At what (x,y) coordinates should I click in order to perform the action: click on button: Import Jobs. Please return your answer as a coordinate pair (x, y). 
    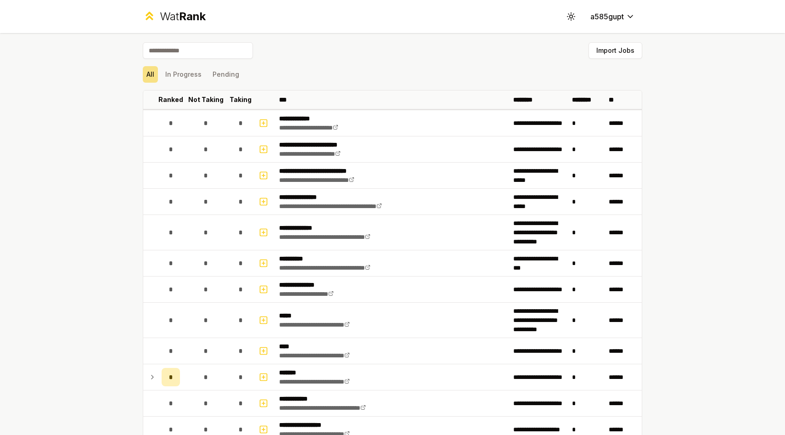
    Looking at the image, I should click on (615, 51).